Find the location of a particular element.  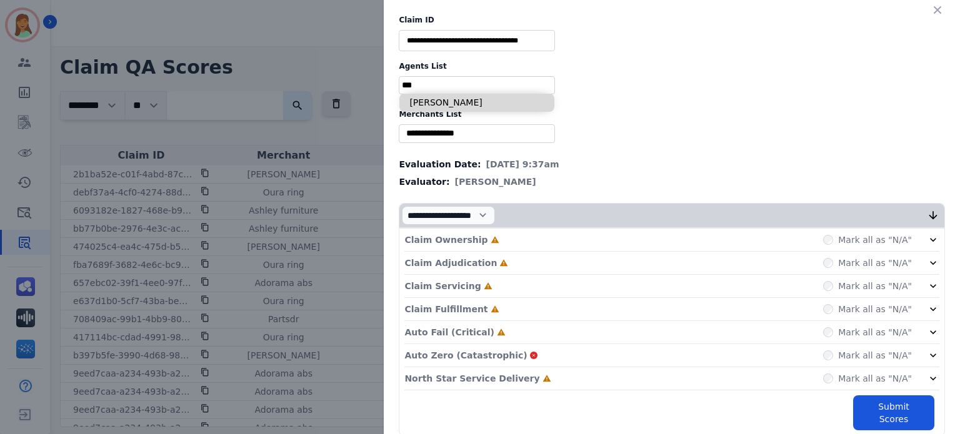

p: North Star Service Delivery is located at coordinates (472, 379).